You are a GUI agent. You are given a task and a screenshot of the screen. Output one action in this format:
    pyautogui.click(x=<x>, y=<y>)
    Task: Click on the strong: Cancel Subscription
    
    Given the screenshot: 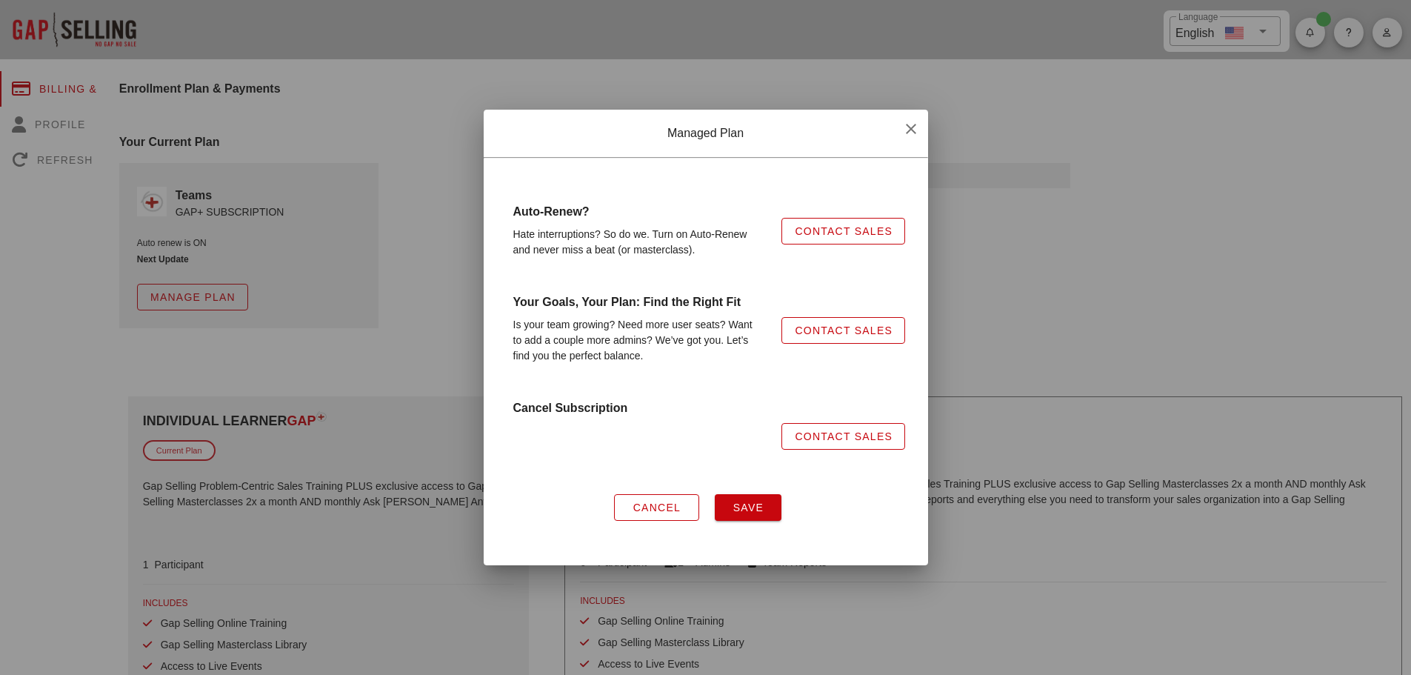 What is the action you would take?
    pyautogui.click(x=570, y=407)
    